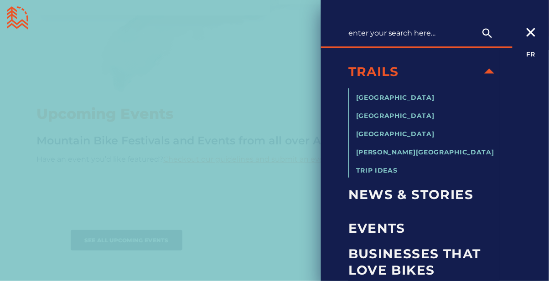 The width and height of the screenshot is (549, 281). I want to click on span: Events, so click(424, 228).